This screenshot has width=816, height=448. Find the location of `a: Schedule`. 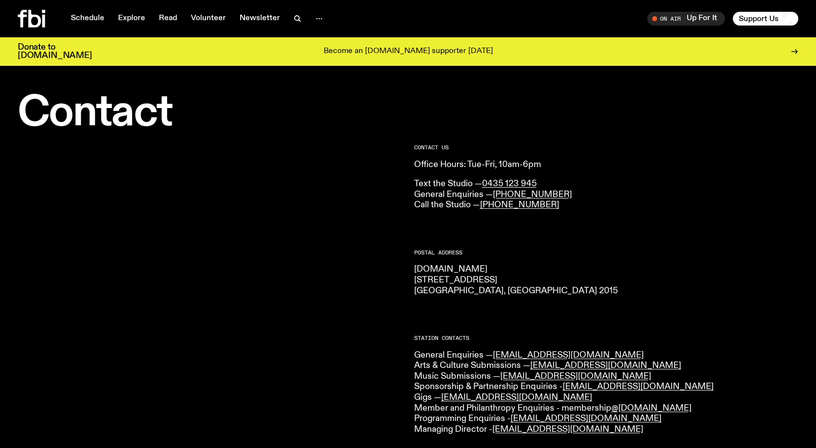

a: Schedule is located at coordinates (88, 19).